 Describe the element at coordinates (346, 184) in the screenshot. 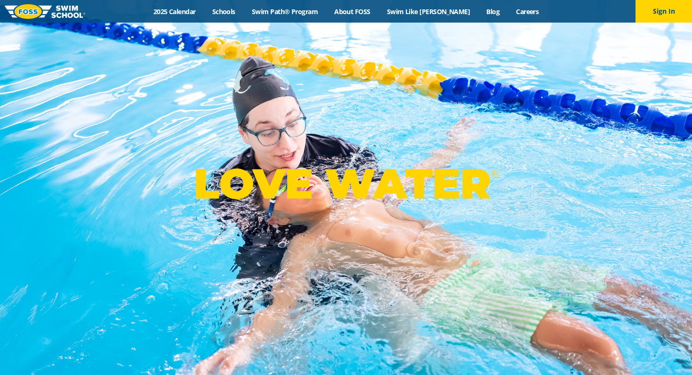

I see `p: LOVE WATER` at that location.